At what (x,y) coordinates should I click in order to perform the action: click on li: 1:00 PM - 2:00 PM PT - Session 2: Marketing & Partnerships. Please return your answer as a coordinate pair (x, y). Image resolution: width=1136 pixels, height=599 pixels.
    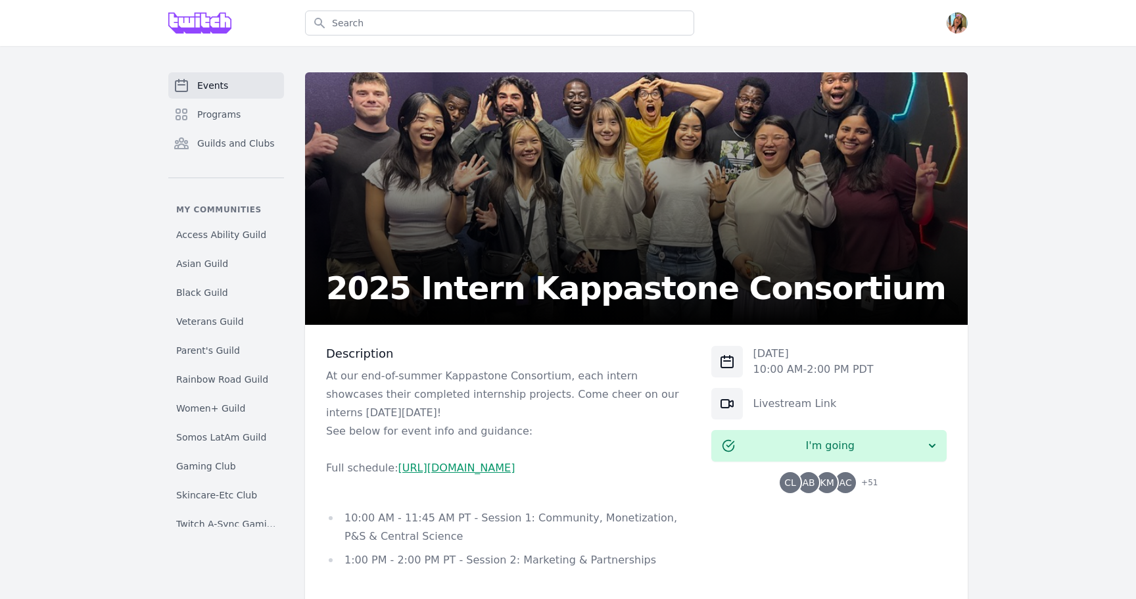
    Looking at the image, I should click on (508, 560).